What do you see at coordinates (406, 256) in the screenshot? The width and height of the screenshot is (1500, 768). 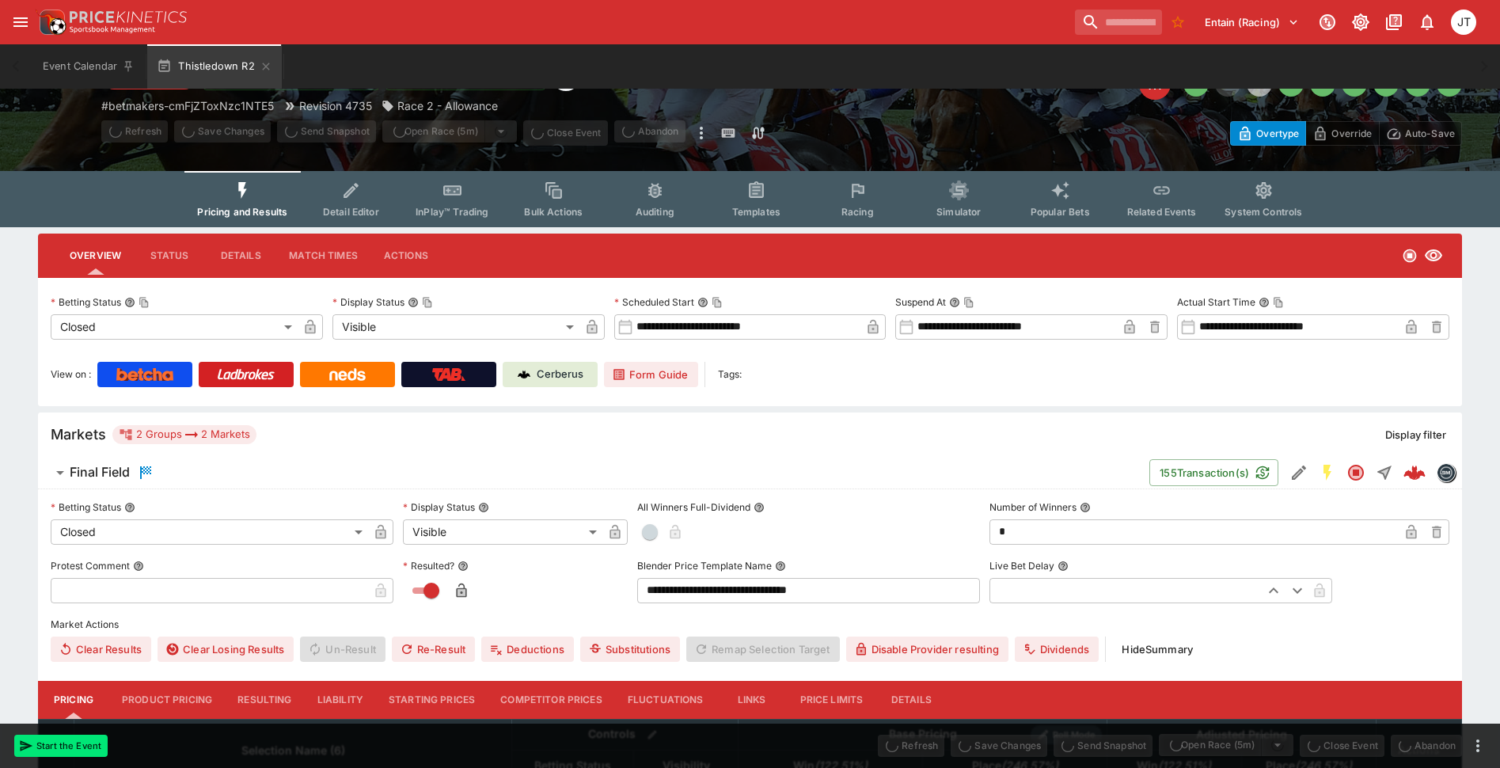 I see `button: Actions` at bounding box center [406, 256].